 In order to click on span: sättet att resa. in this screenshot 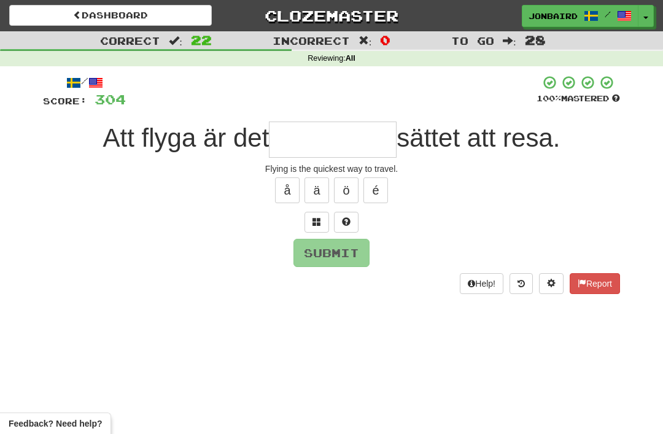, I will do `click(478, 137)`.